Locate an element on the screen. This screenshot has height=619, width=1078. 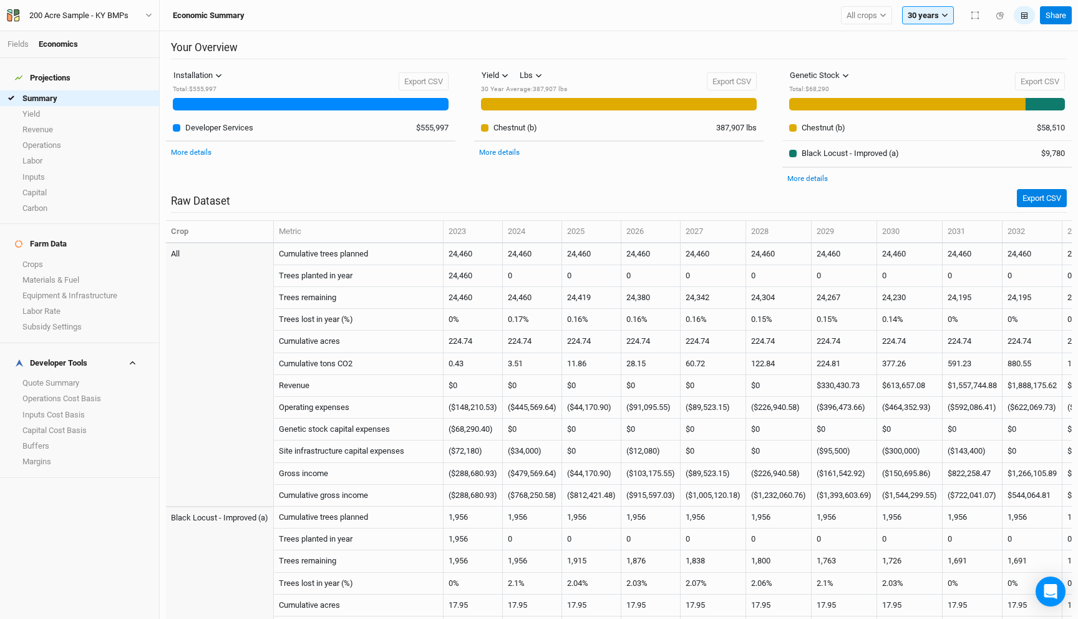
td: ($592,086.41) is located at coordinates (973, 407).